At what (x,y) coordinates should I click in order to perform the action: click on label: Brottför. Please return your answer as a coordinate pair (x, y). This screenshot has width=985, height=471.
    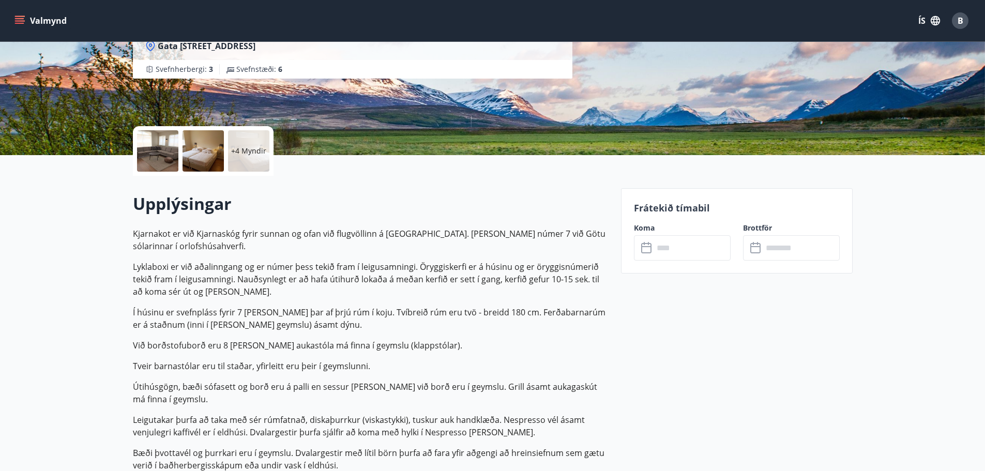
    Looking at the image, I should click on (791, 228).